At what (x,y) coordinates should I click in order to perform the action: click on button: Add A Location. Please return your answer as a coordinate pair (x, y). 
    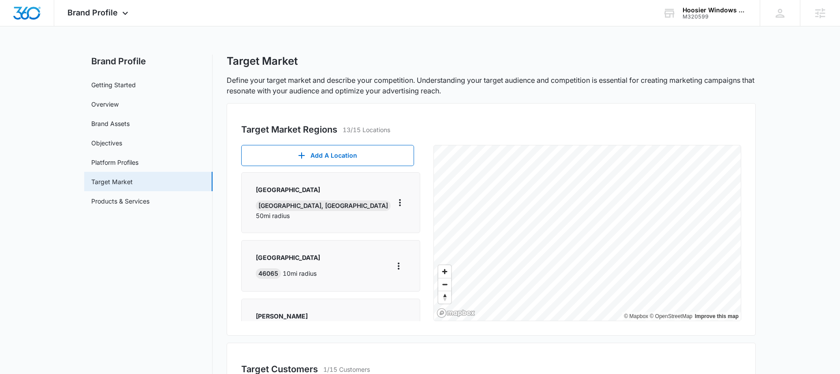
    Looking at the image, I should click on (328, 156).